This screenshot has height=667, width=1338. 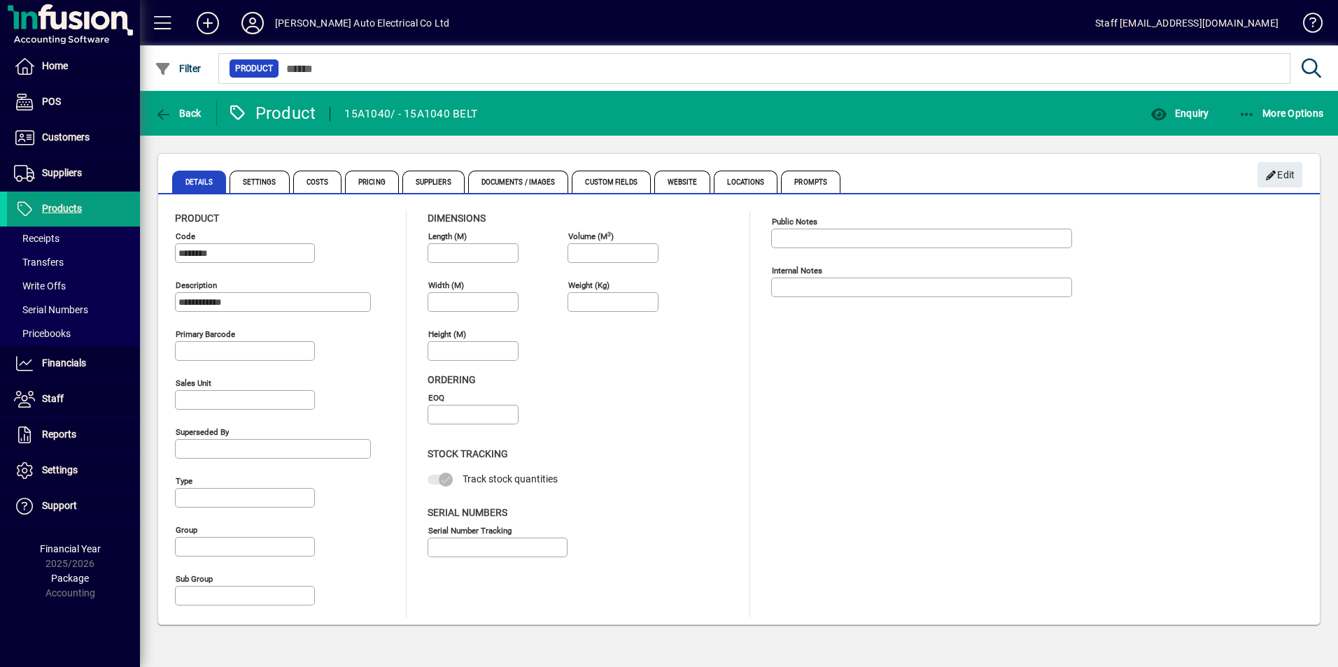 I want to click on a: Knowledge Base, so click(x=1306, y=25).